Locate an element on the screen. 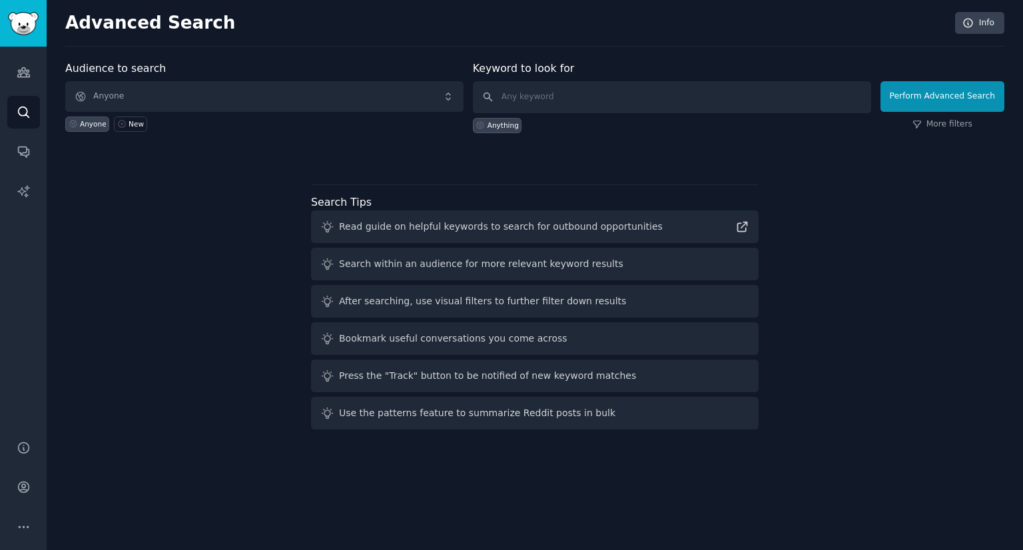 The width and height of the screenshot is (1023, 550). div: Anyone is located at coordinates (93, 124).